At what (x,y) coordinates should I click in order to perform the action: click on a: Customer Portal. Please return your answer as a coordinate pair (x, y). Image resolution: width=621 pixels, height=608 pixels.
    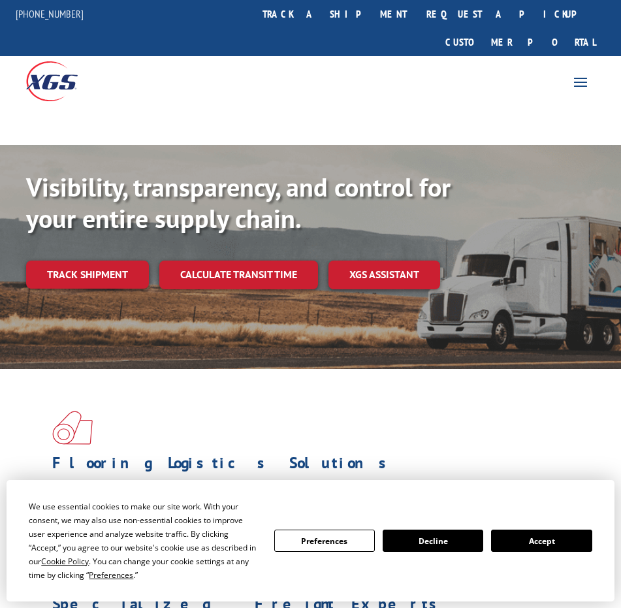
    Looking at the image, I should click on (520, 42).